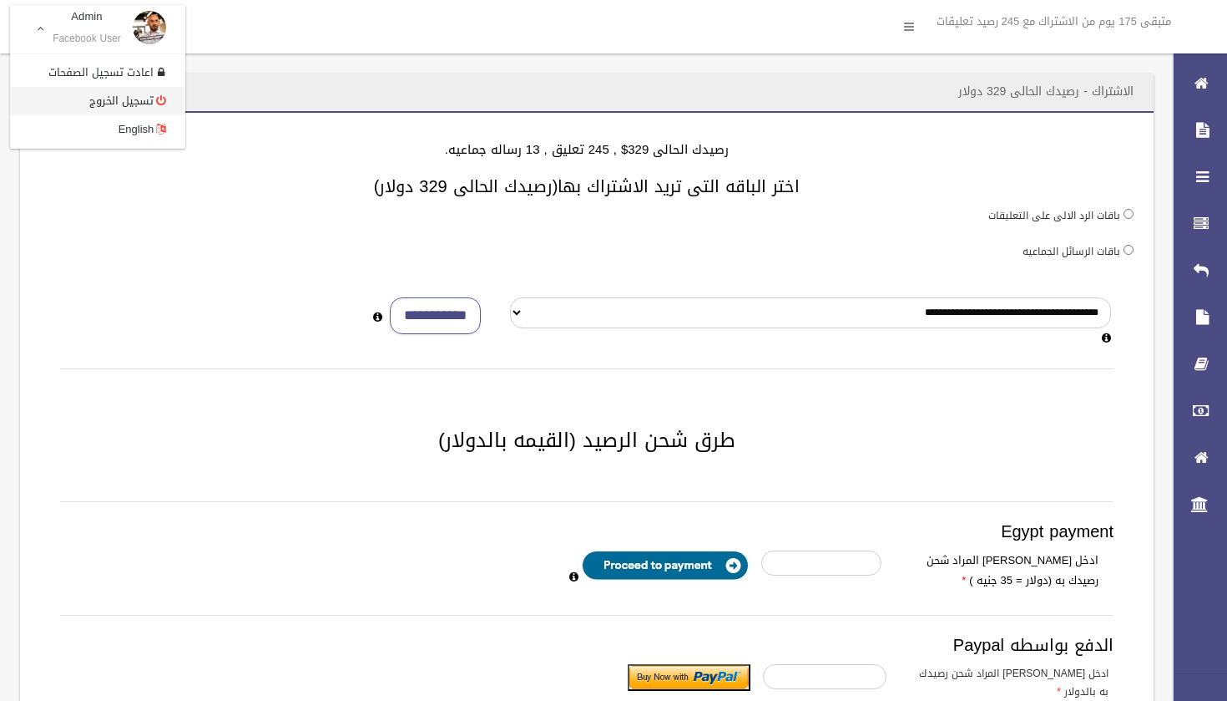 This screenshot has width=1227, height=701. I want to click on input: Submit, so click(689, 677).